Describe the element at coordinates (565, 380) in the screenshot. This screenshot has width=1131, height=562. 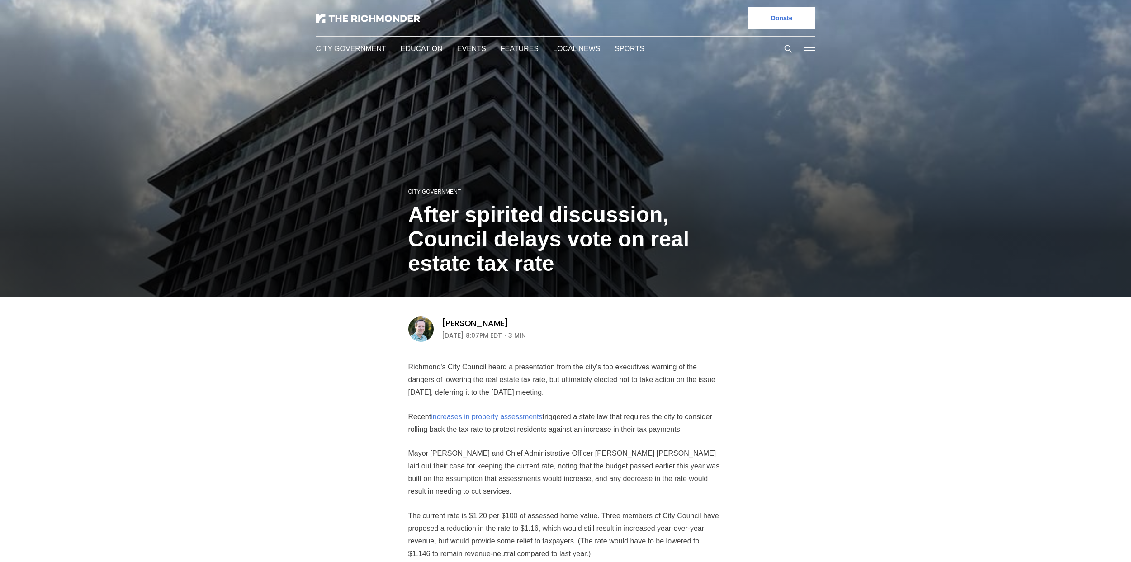
I see `p: Richmond's City Council heard a presentation from the city's top executives warning of the danger...` at that location.